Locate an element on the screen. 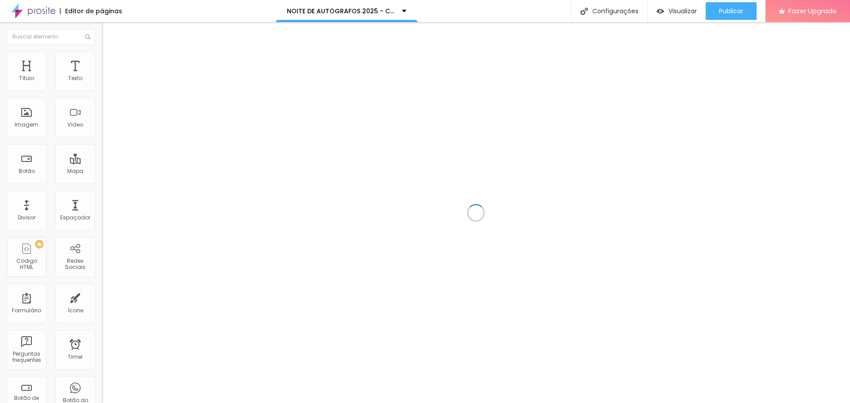 Image resolution: width=850 pixels, height=403 pixels. img: view-1.svg is located at coordinates (660, 11).